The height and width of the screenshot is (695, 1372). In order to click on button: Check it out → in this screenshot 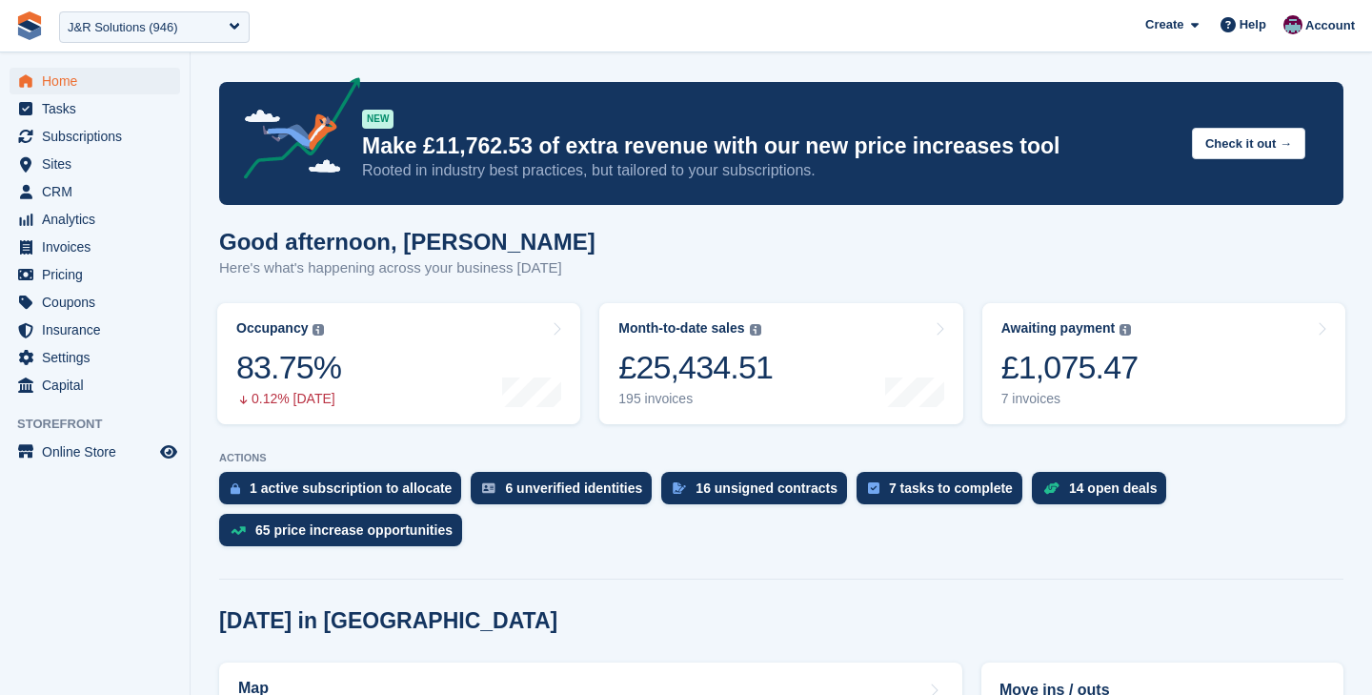, I will do `click(1248, 143)`.